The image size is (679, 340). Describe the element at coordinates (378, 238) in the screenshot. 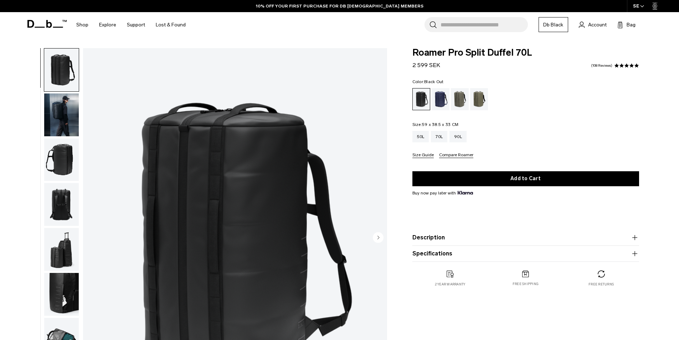

I see `button: Next slide` at that location.